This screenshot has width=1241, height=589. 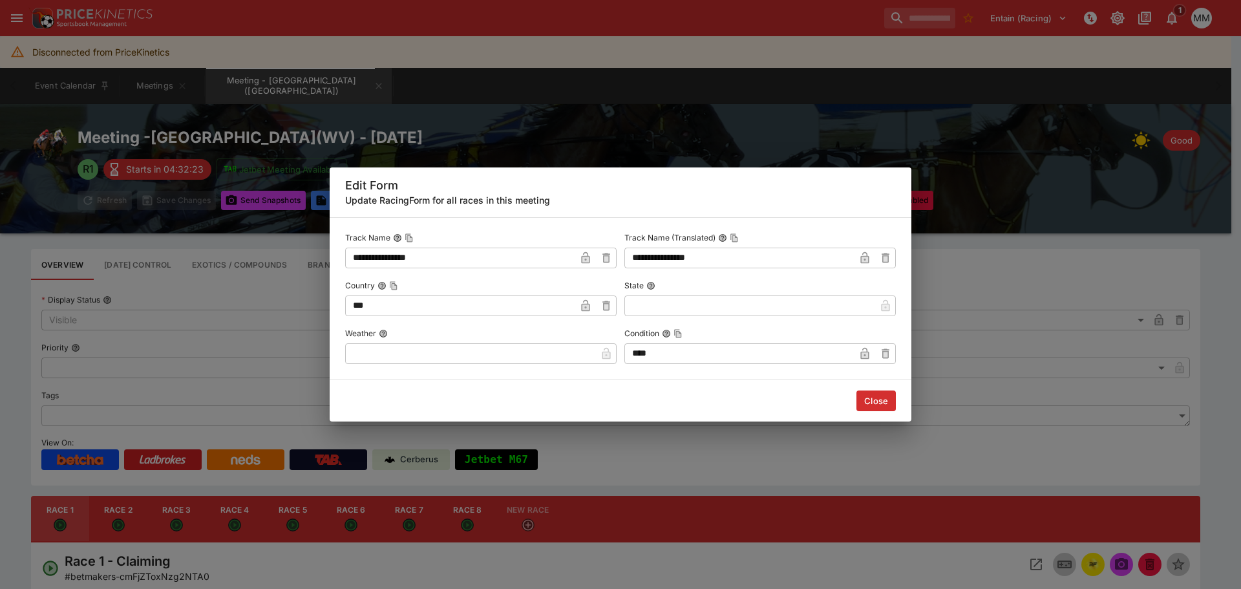 I want to click on p: State, so click(x=634, y=285).